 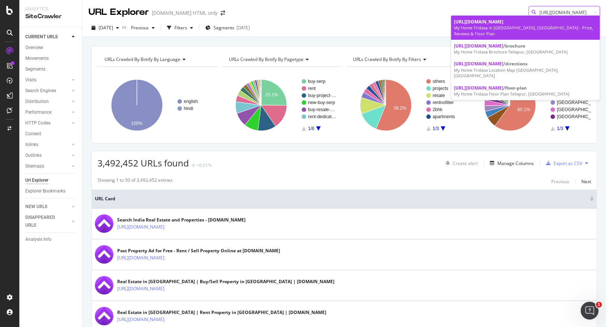 I want to click on div: CURRENT URLS, so click(x=41, y=37).